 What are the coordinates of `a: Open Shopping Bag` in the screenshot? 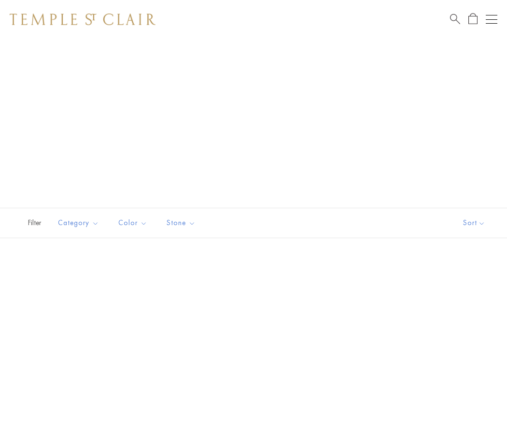 It's located at (473, 19).